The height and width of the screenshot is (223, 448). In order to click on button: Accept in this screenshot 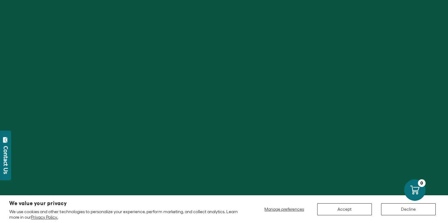, I will do `click(345, 209)`.